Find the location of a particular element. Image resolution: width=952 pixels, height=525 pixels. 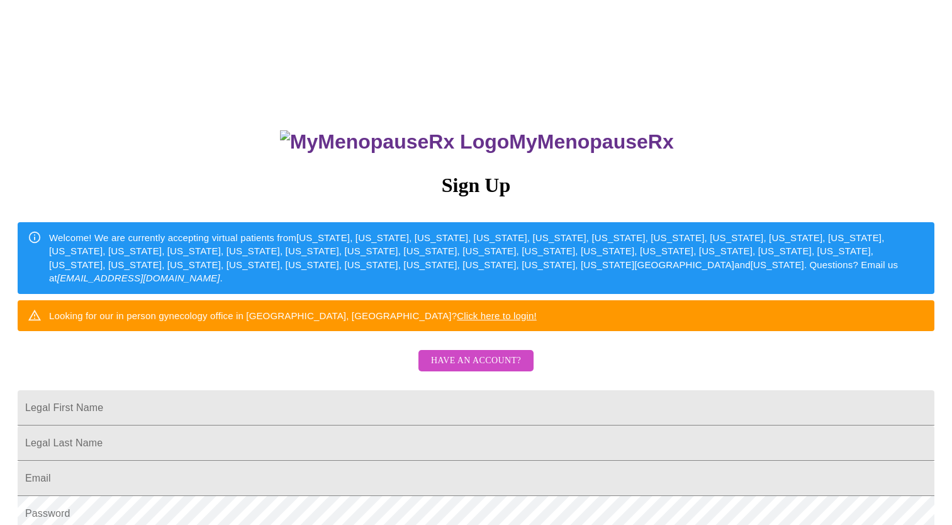

span: Have an account? is located at coordinates (476, 361).